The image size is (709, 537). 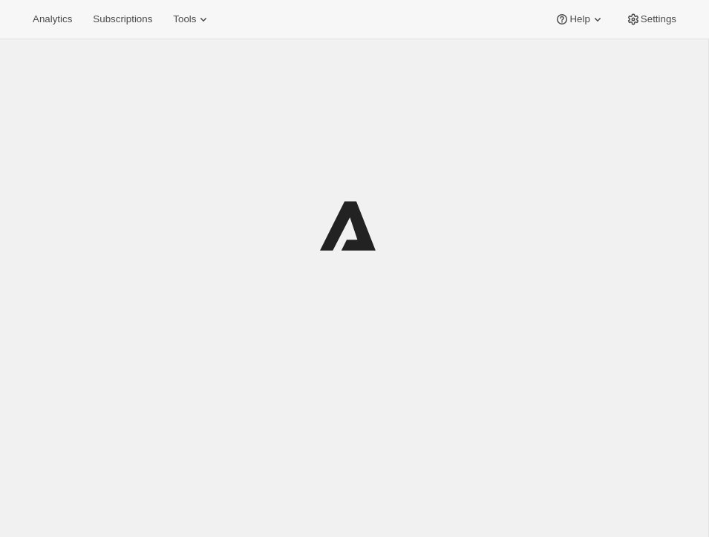 What do you see at coordinates (122, 19) in the screenshot?
I see `span: Subscriptions` at bounding box center [122, 19].